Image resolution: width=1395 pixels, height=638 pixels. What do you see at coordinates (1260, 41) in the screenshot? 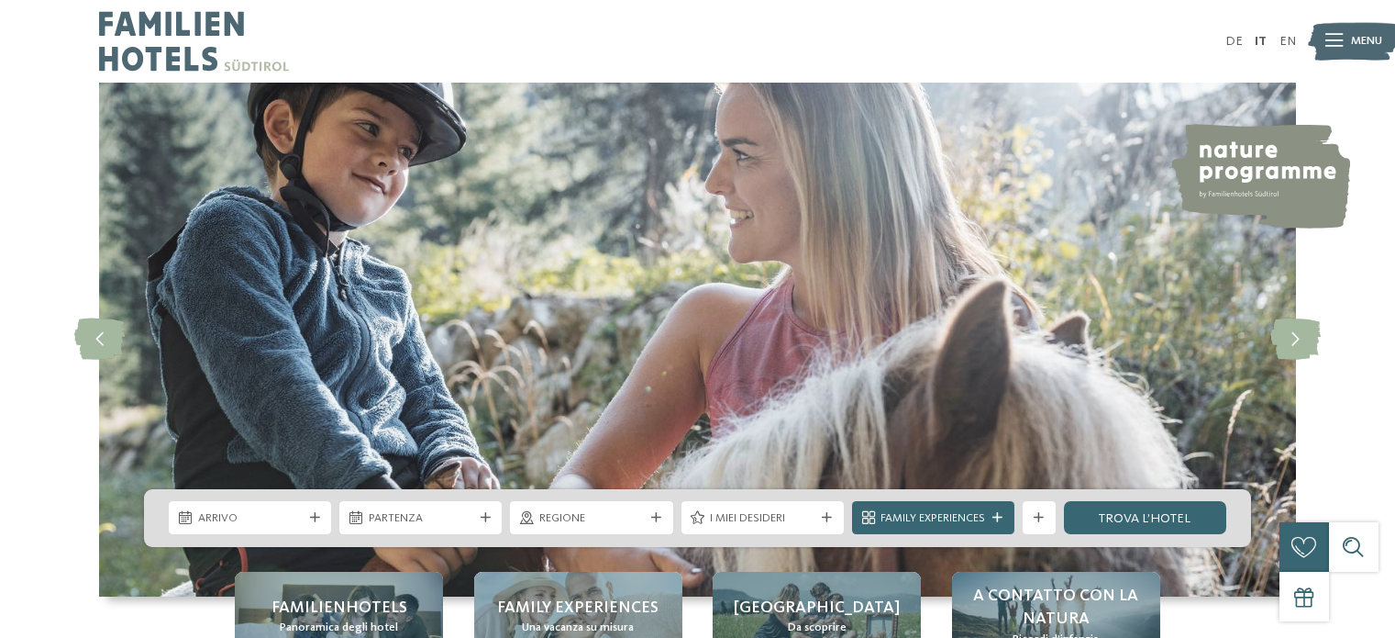
I see `a: IT` at bounding box center [1260, 41].